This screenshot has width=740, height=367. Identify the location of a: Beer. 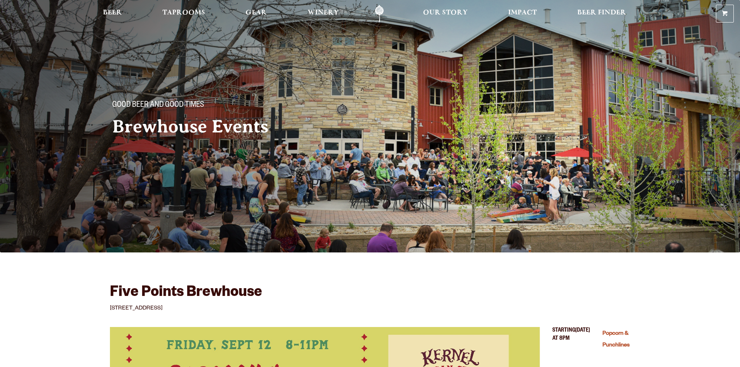
(112, 14).